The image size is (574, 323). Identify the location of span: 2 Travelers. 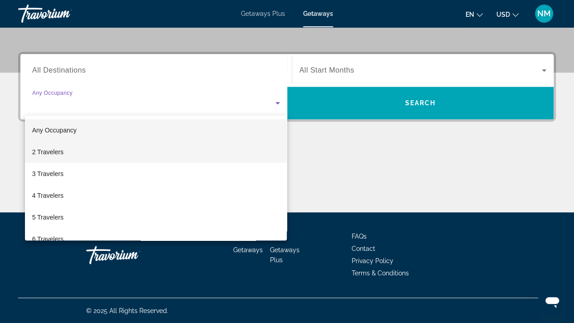
(48, 152).